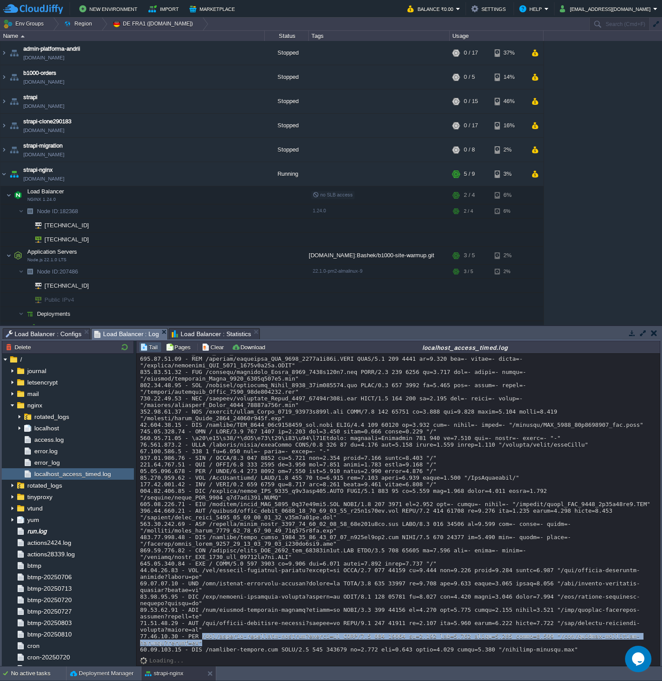 The image size is (662, 681). What do you see at coordinates (46, 428) in the screenshot?
I see `span: localhost` at bounding box center [46, 428].